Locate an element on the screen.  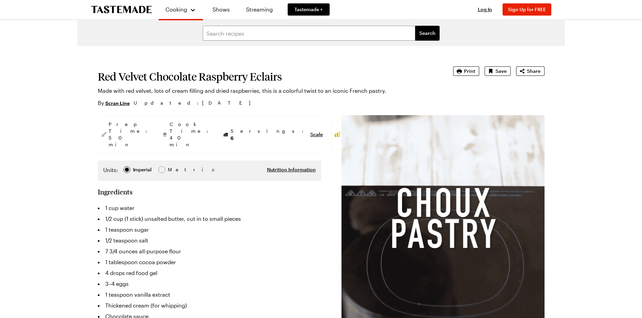
li: 1 tablespoon cocoa powder is located at coordinates (209, 262).